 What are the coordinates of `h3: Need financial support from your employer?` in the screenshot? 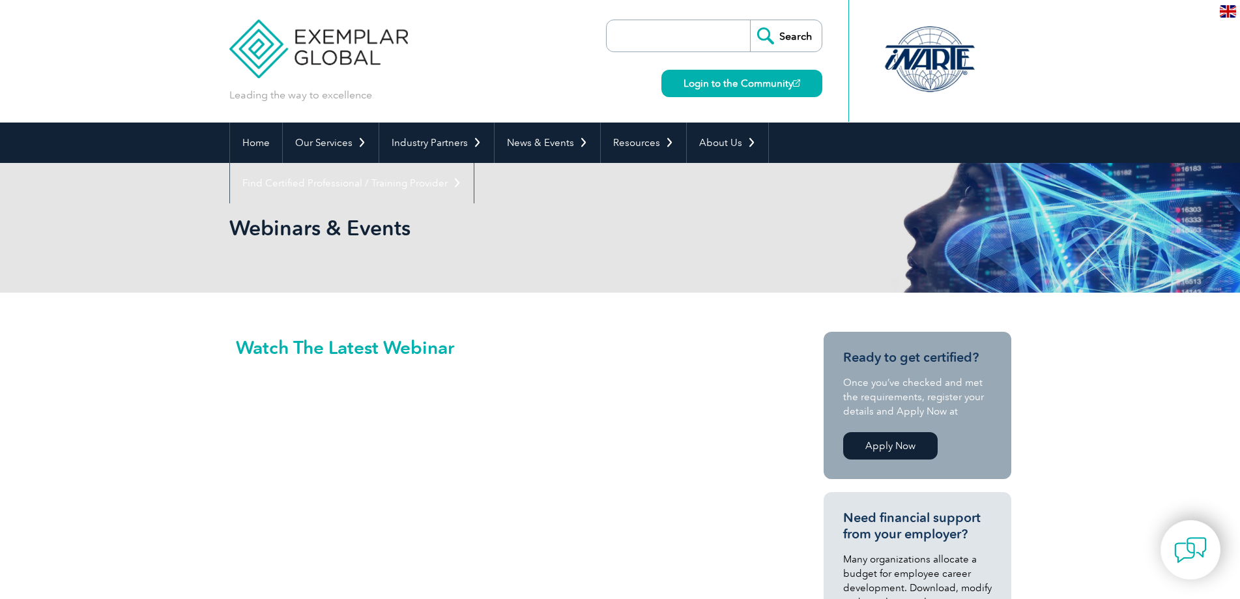 It's located at (917, 526).